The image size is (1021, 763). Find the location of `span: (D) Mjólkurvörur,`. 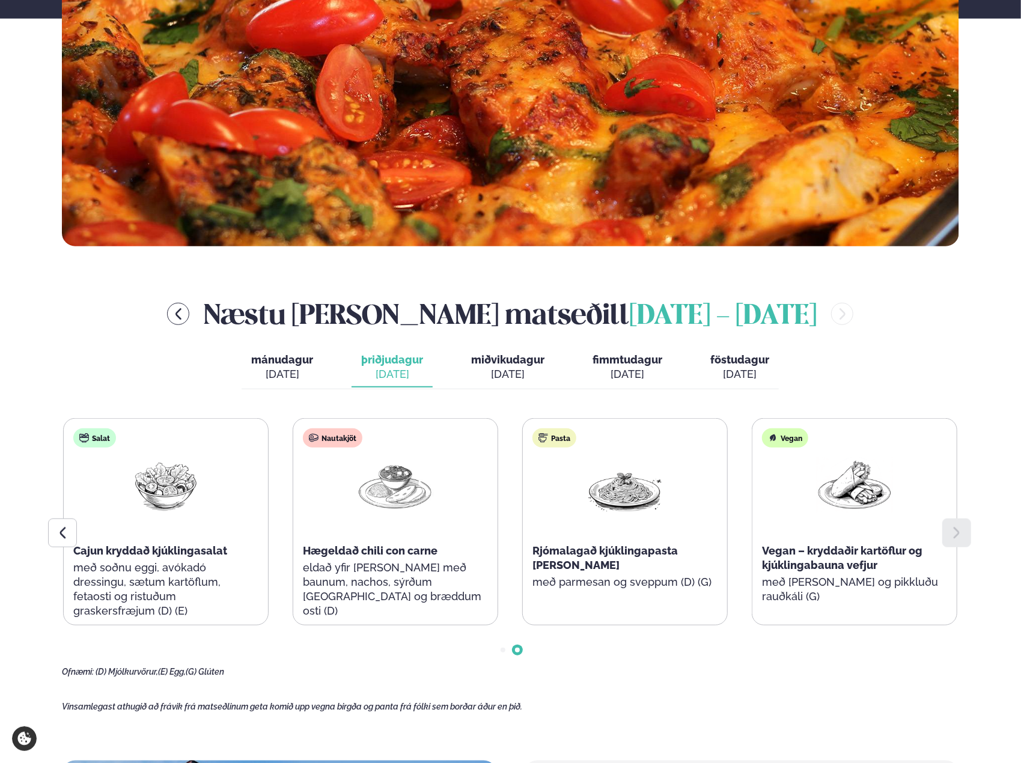

span: (D) Mjólkurvörur, is located at coordinates (127, 672).